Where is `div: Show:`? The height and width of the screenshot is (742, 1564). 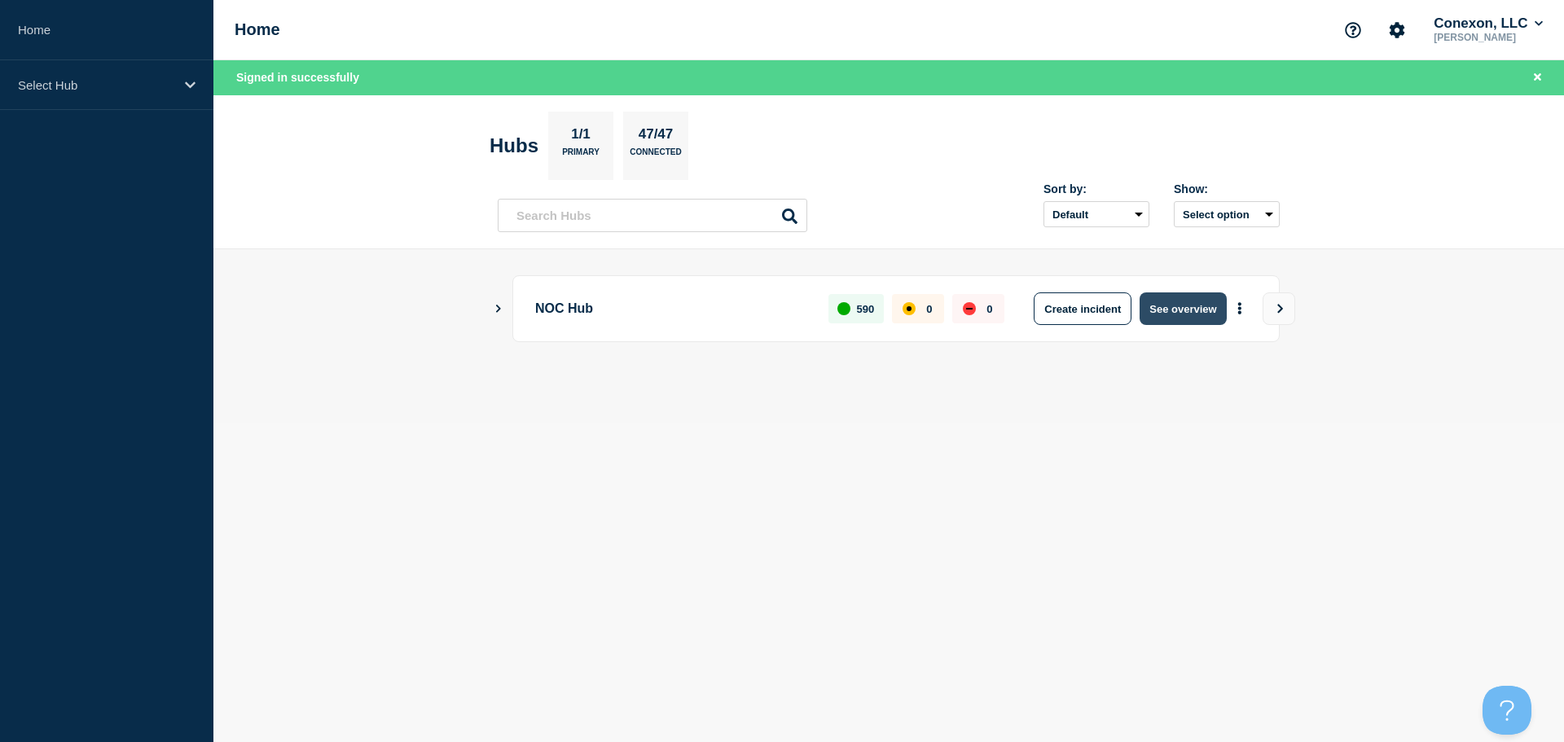
div: Show: is located at coordinates (1227, 189).